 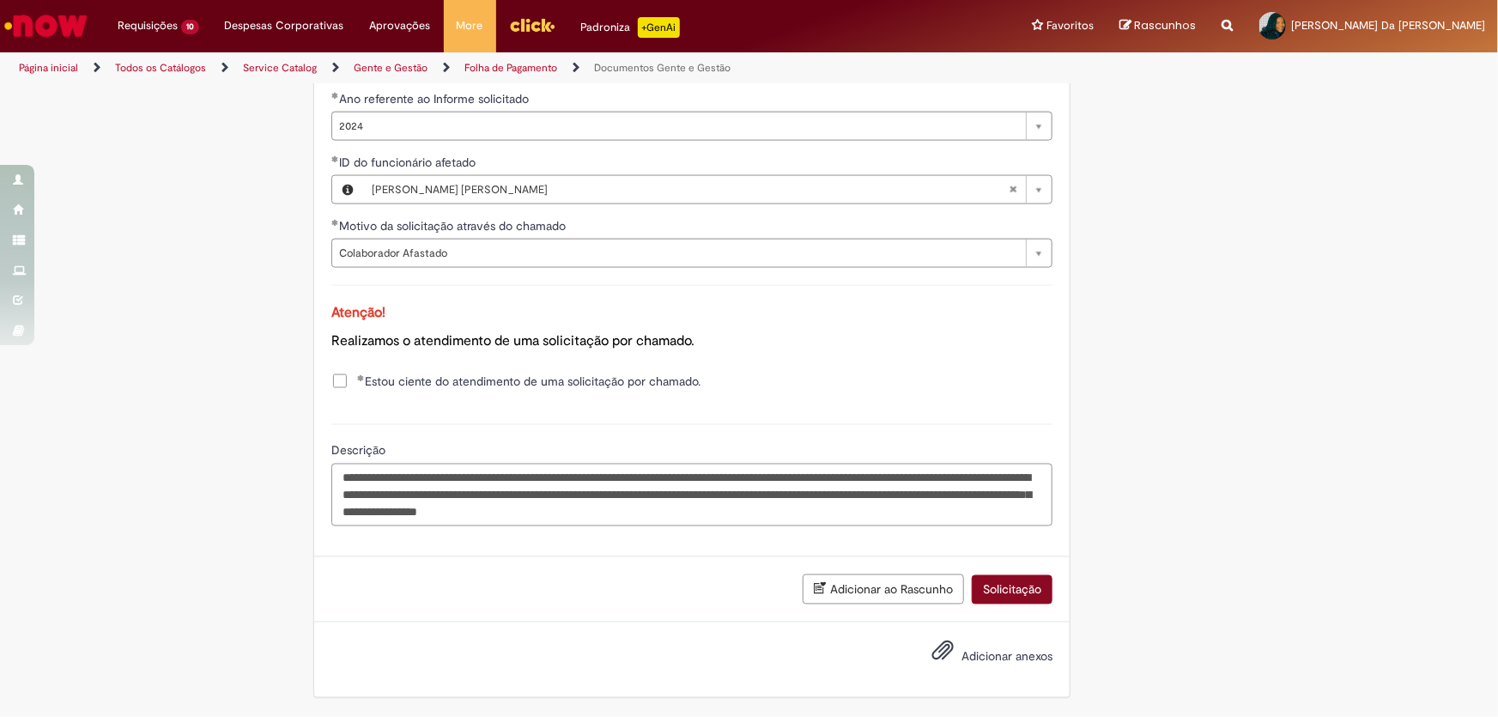 I want to click on span: Descrição, so click(x=360, y=451).